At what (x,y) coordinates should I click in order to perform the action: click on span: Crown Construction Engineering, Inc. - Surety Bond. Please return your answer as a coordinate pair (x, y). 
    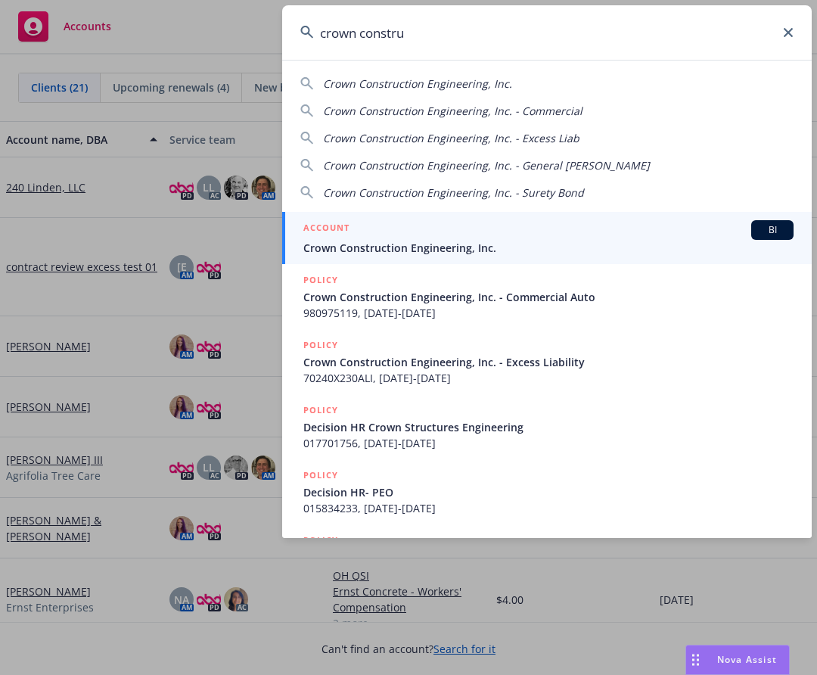
    Looking at the image, I should click on (453, 192).